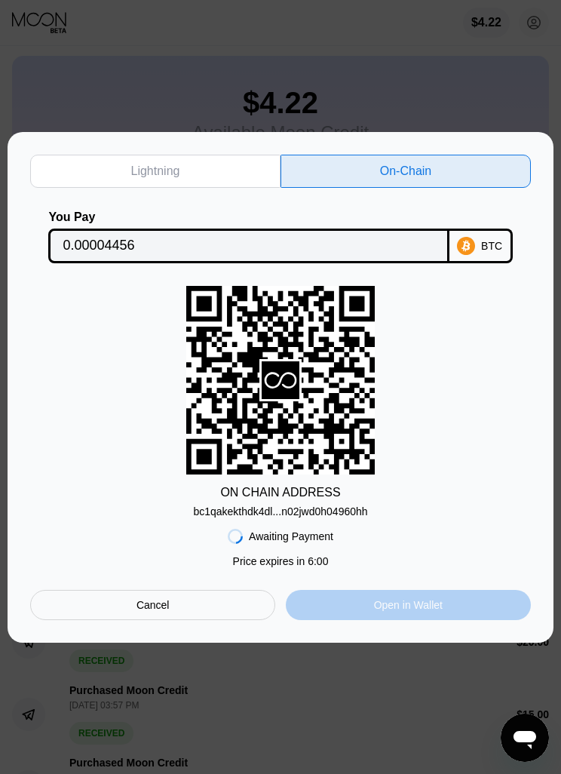  What do you see at coordinates (317, 561) in the screenshot?
I see `span: 6 : 00` at bounding box center [317, 561].